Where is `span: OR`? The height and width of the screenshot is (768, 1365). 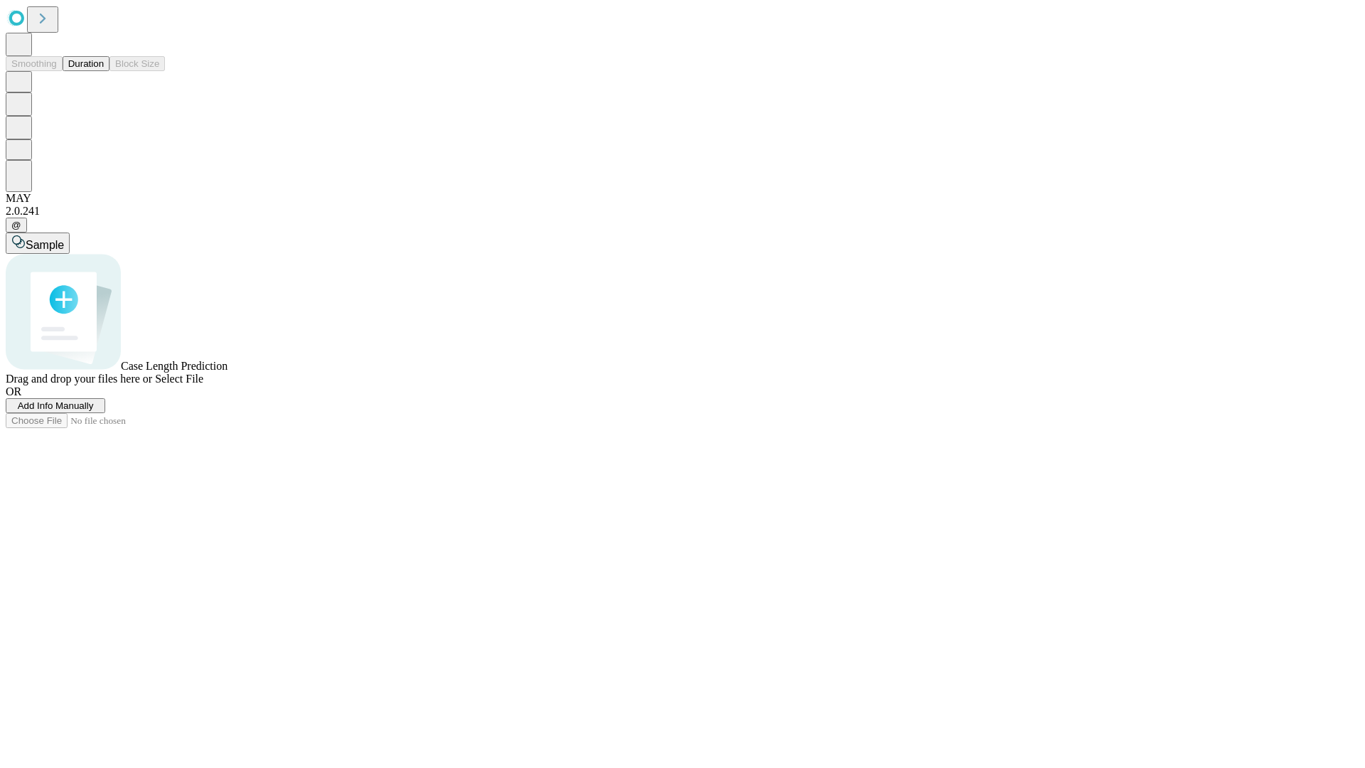 span: OR is located at coordinates (14, 391).